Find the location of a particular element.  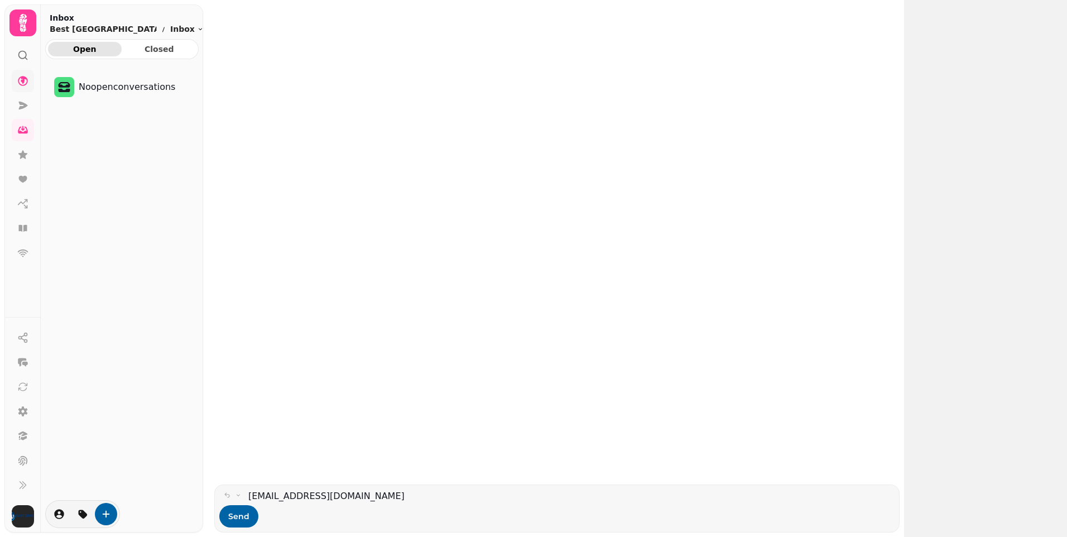

nav: breadcrumb is located at coordinates (127, 29).